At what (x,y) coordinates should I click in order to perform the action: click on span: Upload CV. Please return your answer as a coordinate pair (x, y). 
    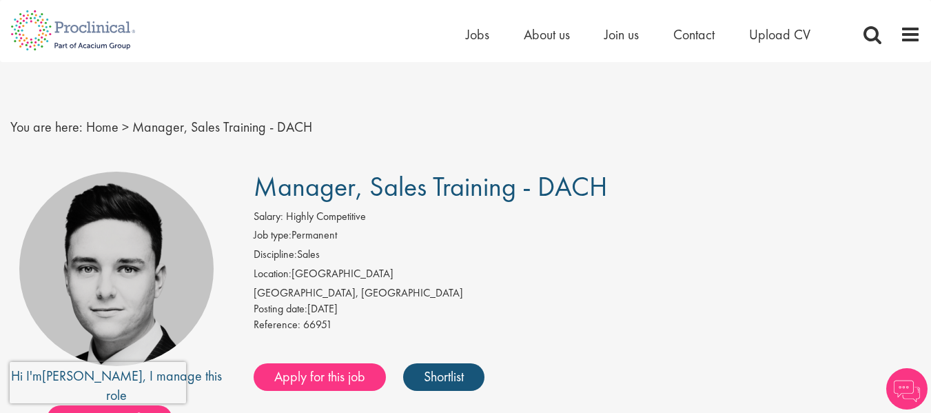
    Looking at the image, I should click on (779, 34).